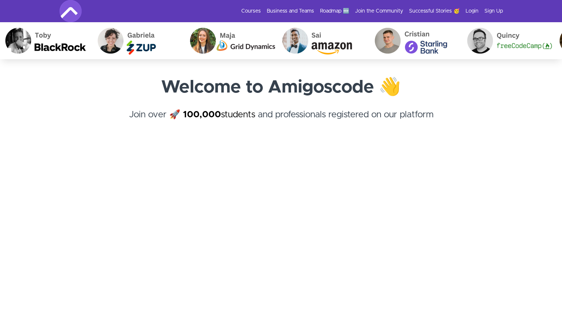 The width and height of the screenshot is (562, 329). Describe the element at coordinates (335, 11) in the screenshot. I see `a: Roadmap 🆕` at that location.